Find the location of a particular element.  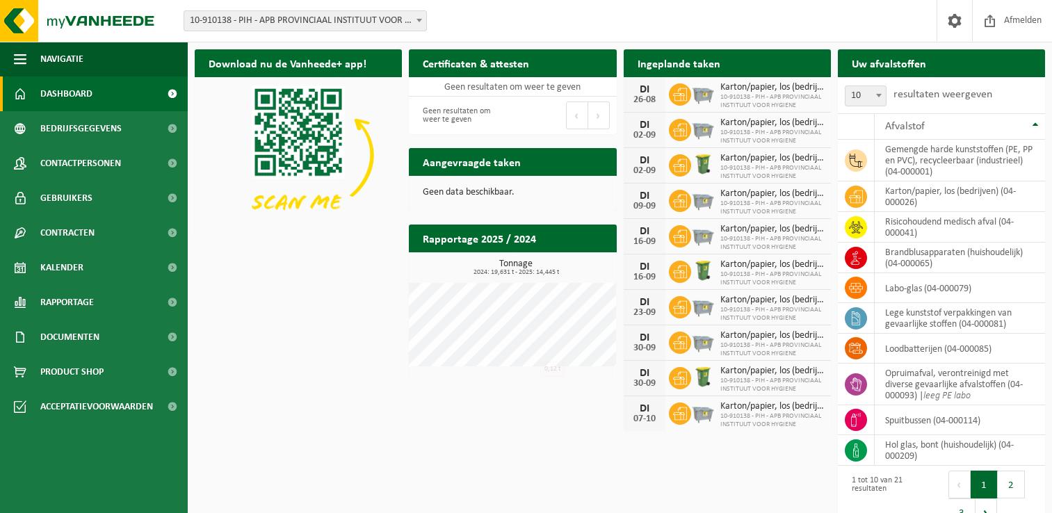

td: gemengde harde kunststoffen (PE, PP en PVC), recycleerbaar (industrieel) (04-000001) is located at coordinates (959, 161).